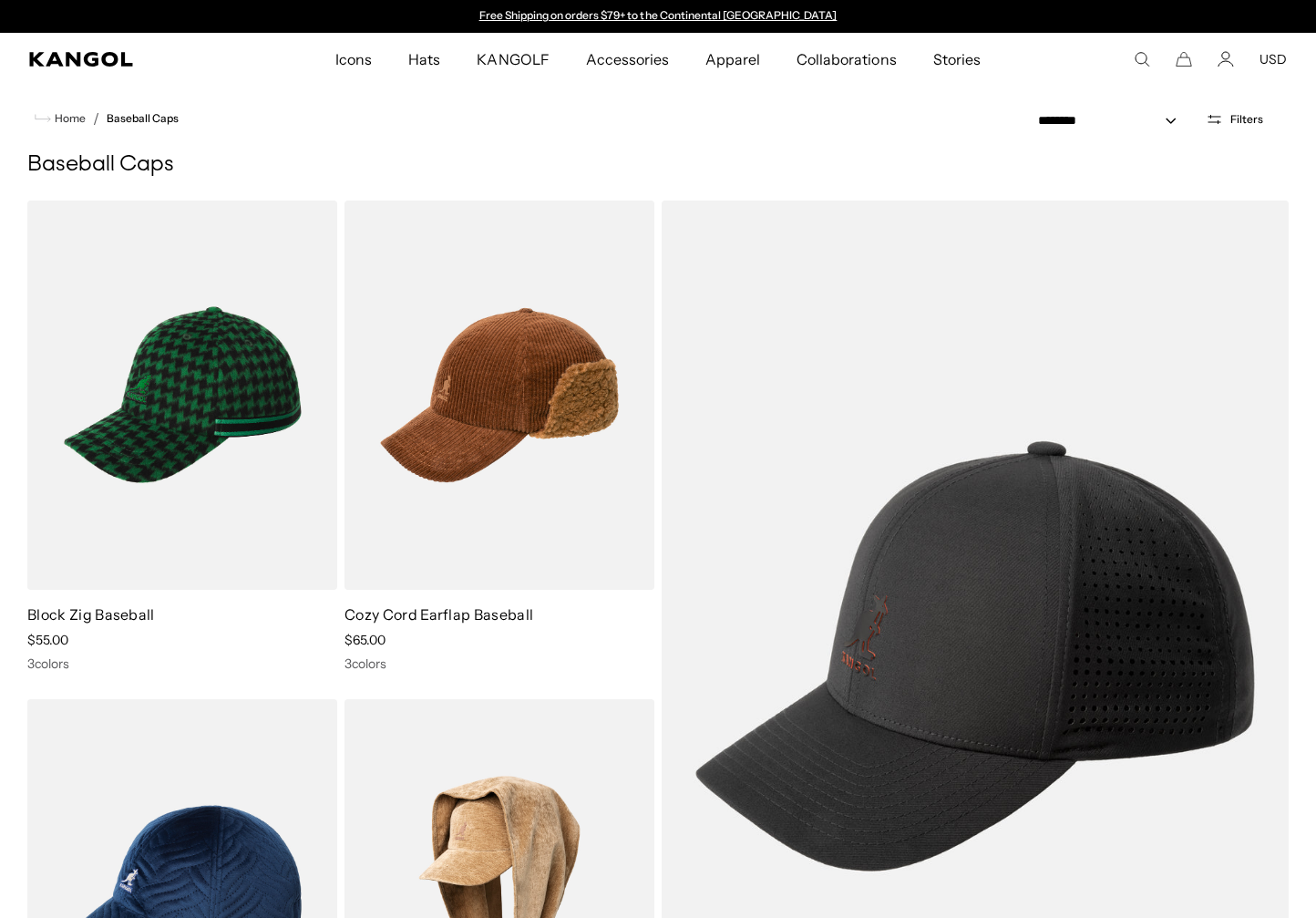  I want to click on a: Cozy Cord Earflap Baseball, so click(438, 614).